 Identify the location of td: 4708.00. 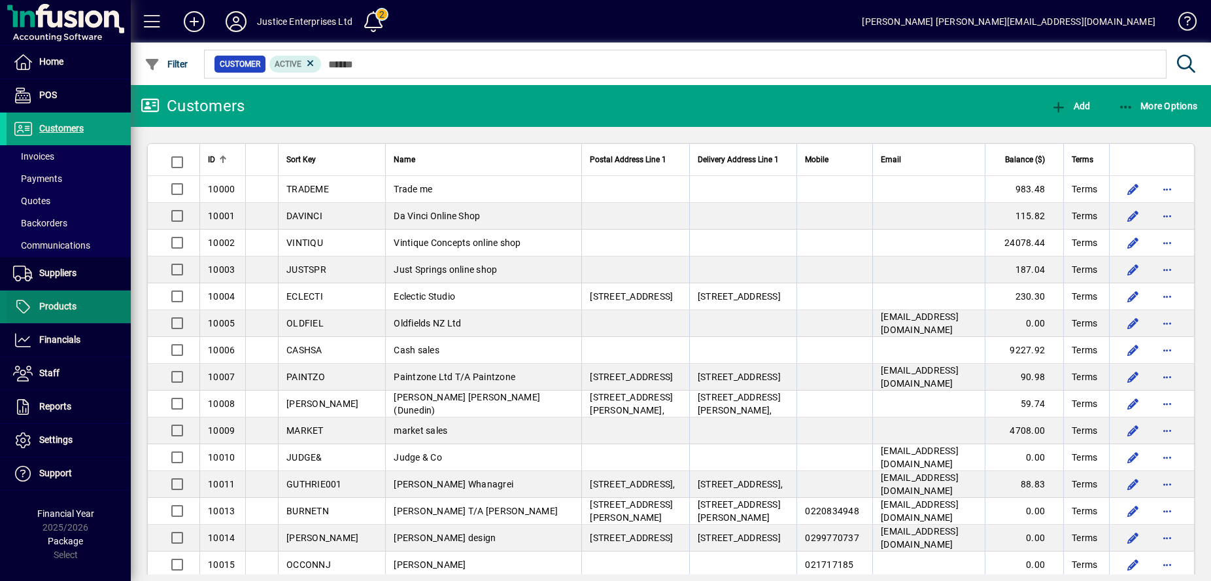
(1024, 430).